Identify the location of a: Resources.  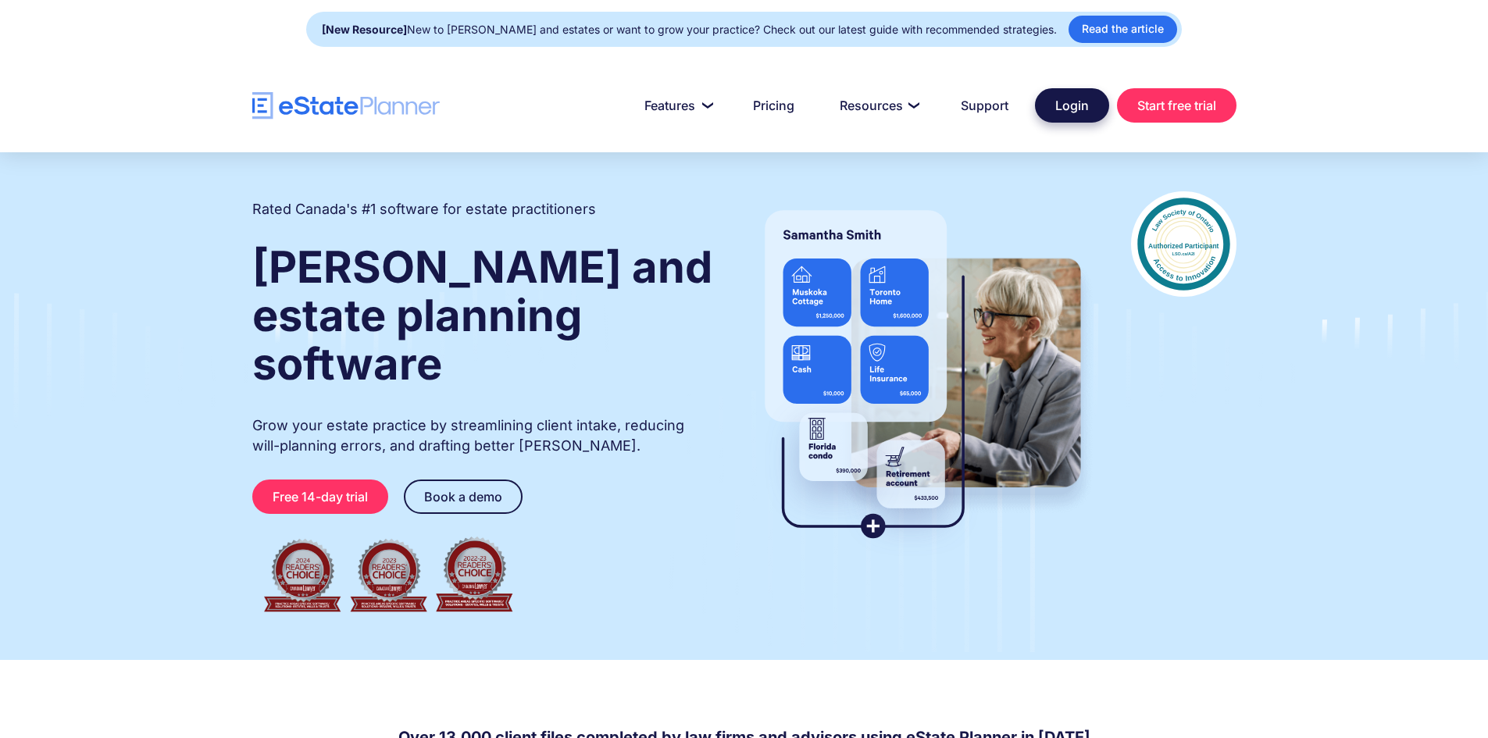
(877, 105).